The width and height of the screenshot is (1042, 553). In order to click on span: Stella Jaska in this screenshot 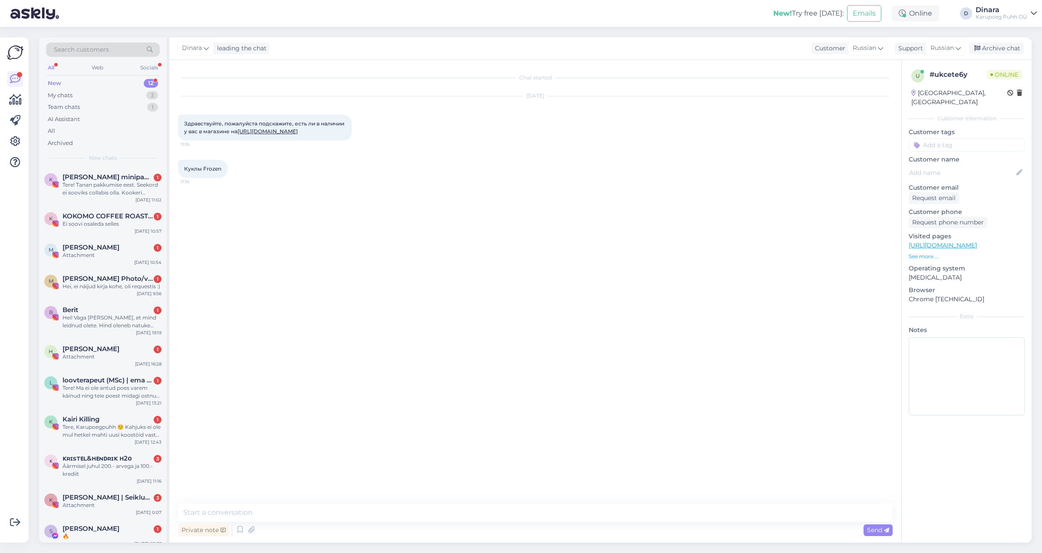, I will do `click(91, 529)`.